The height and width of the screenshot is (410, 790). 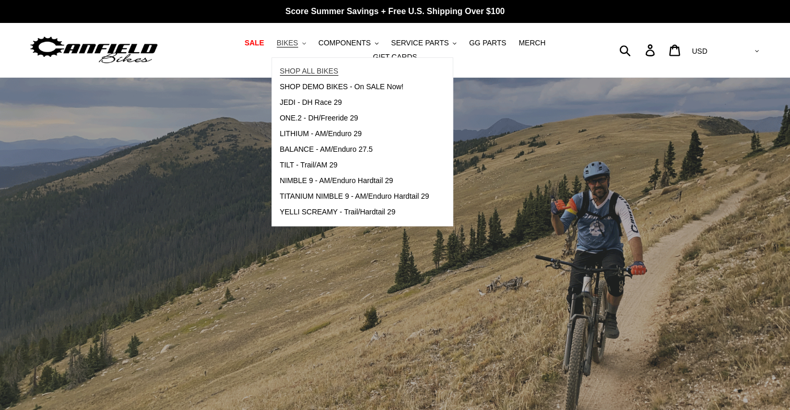 What do you see at coordinates (254, 43) in the screenshot?
I see `span: SALE` at bounding box center [254, 43].